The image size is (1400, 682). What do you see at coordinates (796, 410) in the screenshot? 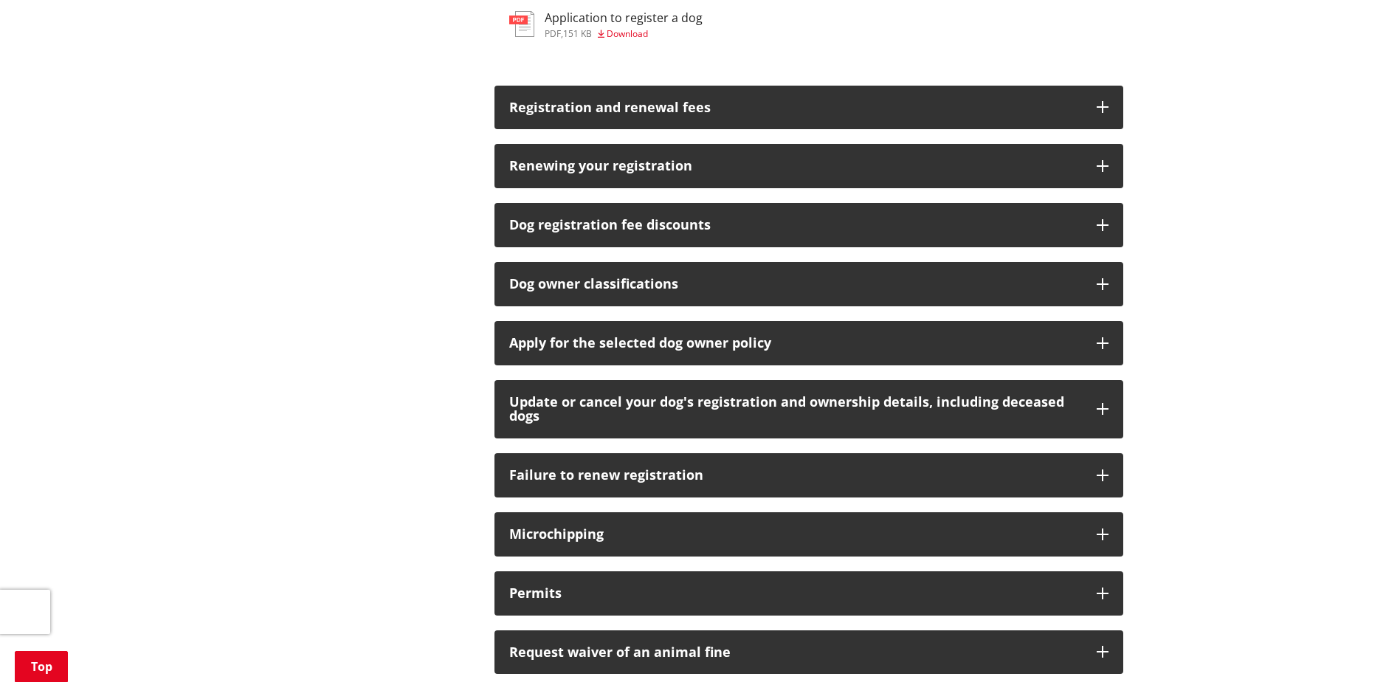
I see `h3: Update or cancel your dog's registration and ownership details, including deceased dogs` at bounding box center [796, 410].